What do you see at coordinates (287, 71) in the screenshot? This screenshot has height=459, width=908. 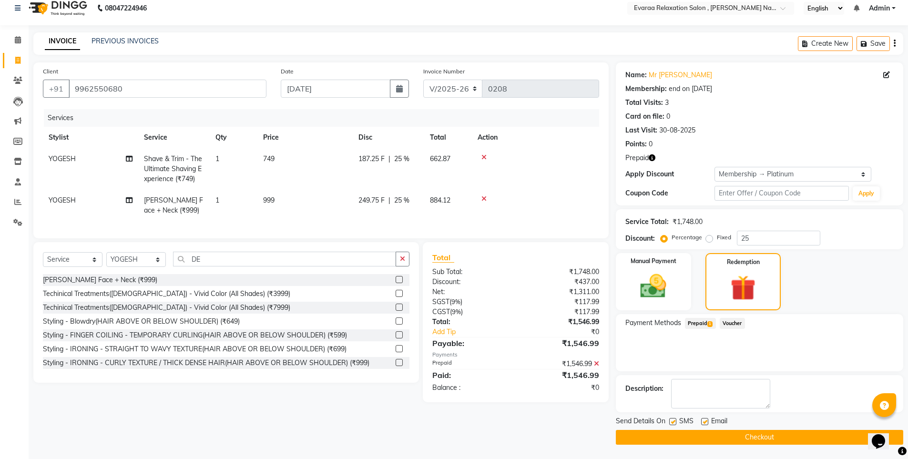 I see `label: Date` at bounding box center [287, 71].